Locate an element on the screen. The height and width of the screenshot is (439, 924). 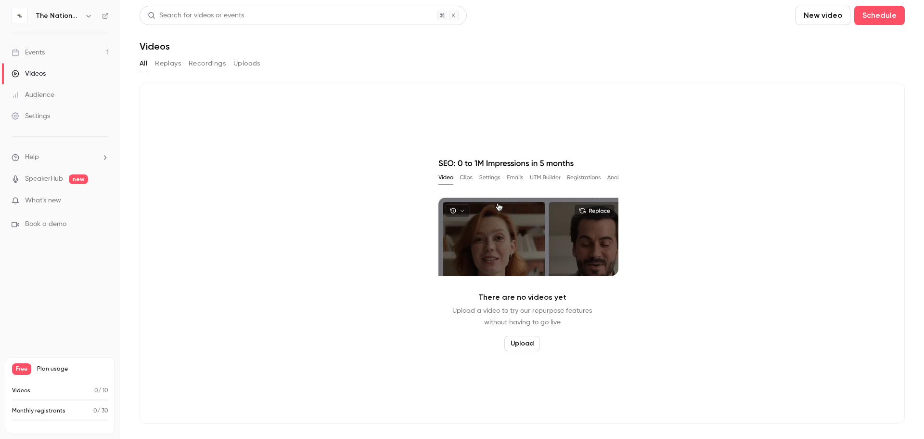
img: The National Ballet of Canada is located at coordinates (20, 16).